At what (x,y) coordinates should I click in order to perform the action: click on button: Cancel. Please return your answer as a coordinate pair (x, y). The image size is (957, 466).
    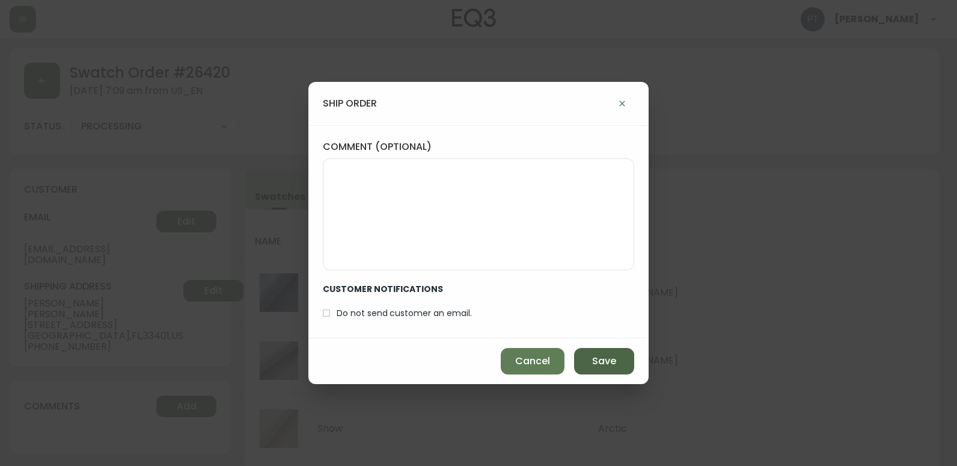
    Looking at the image, I should click on (533, 361).